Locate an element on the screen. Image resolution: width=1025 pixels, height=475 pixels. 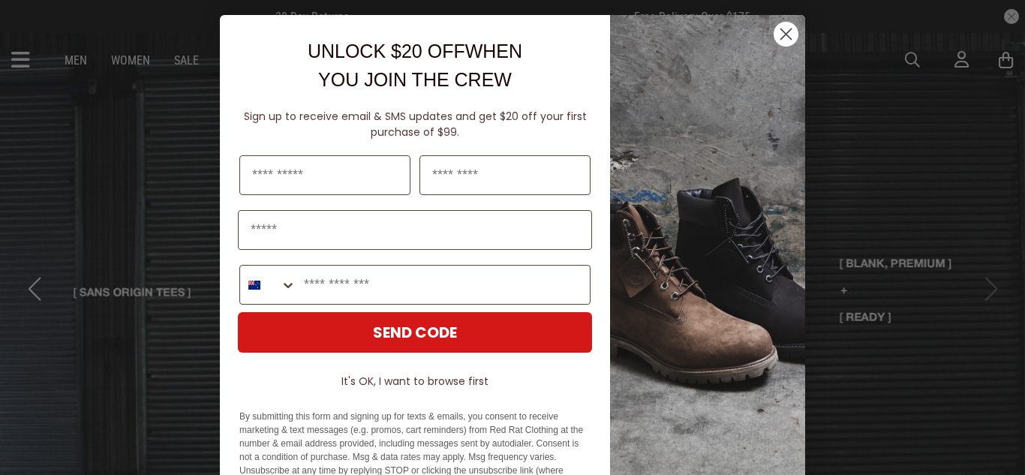
button: Close dialog is located at coordinates (786, 34).